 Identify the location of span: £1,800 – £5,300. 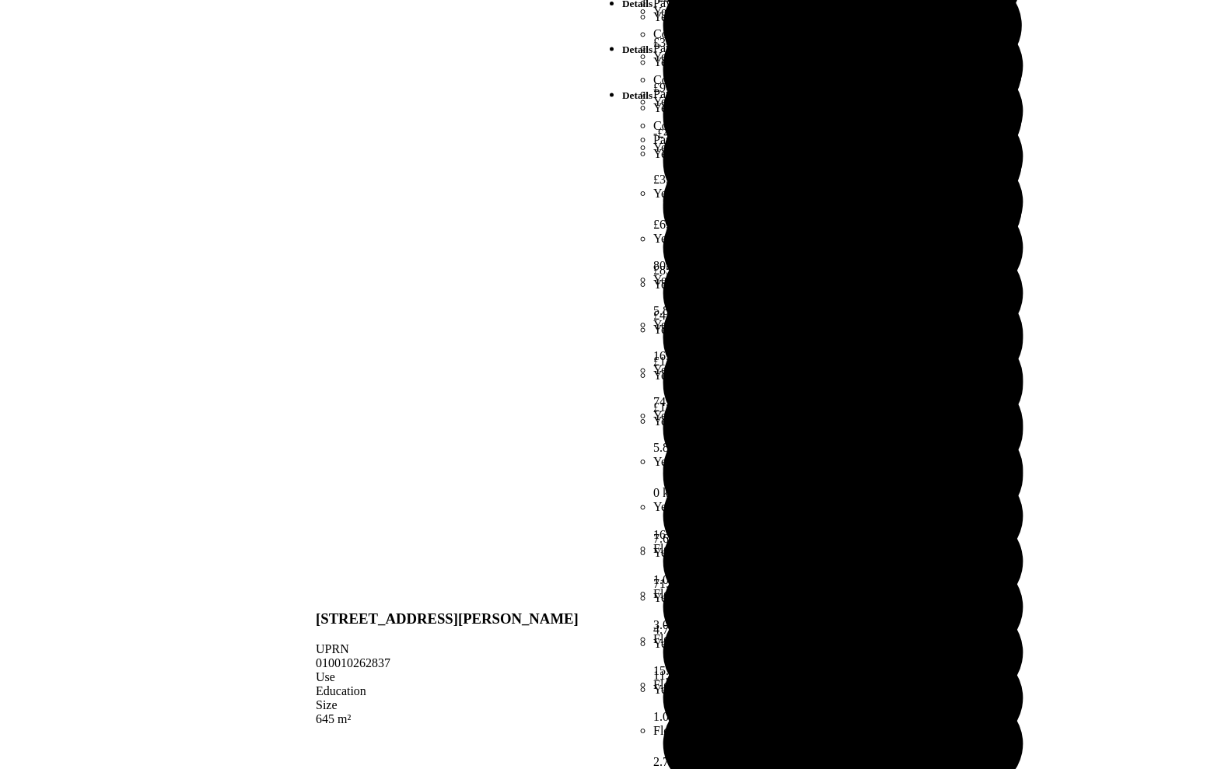
(720, 124).